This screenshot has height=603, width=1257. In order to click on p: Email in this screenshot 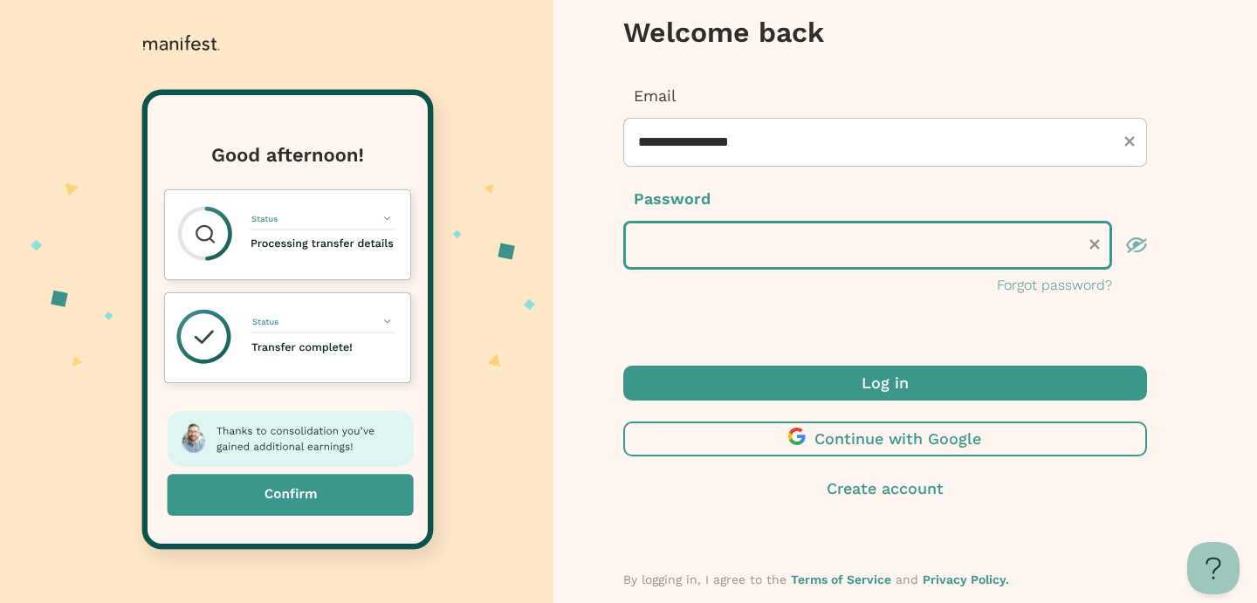, I will do `click(885, 96)`.